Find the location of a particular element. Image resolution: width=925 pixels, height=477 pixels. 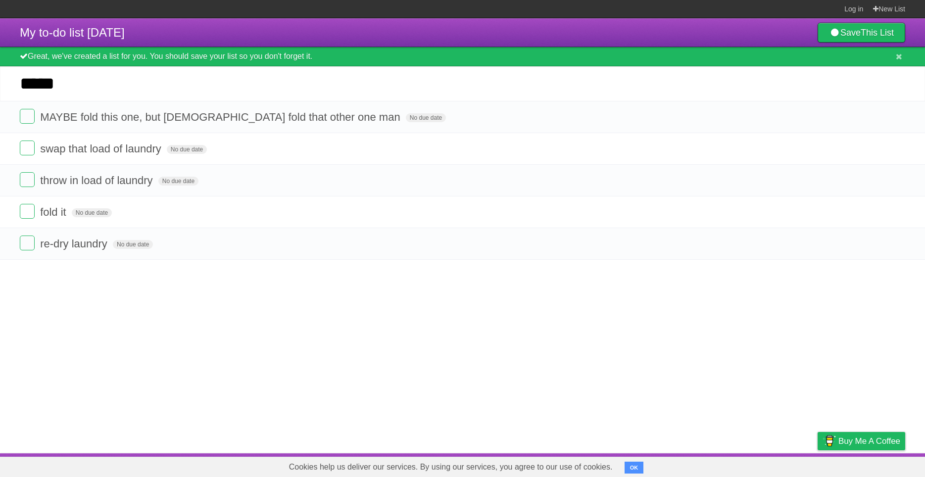

span: Cookies help us deliver our services. By using our services, you agree to our use of cookies. is located at coordinates (451, 467).